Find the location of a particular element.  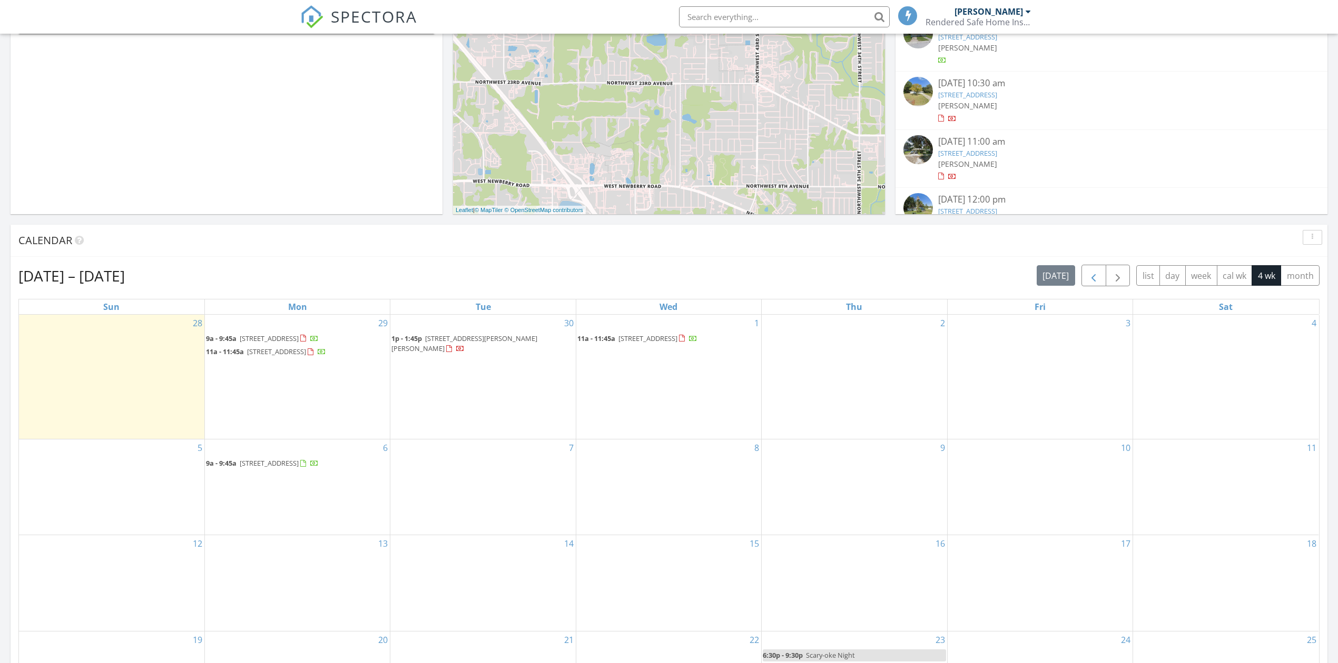

span: Calendar is located at coordinates (45, 240).